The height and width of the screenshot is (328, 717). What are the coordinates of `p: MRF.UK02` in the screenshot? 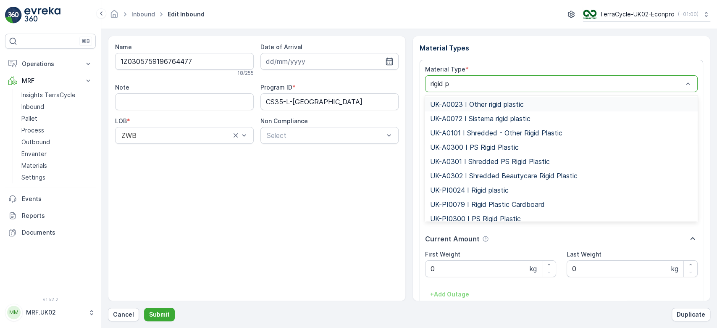 It's located at (55, 312).